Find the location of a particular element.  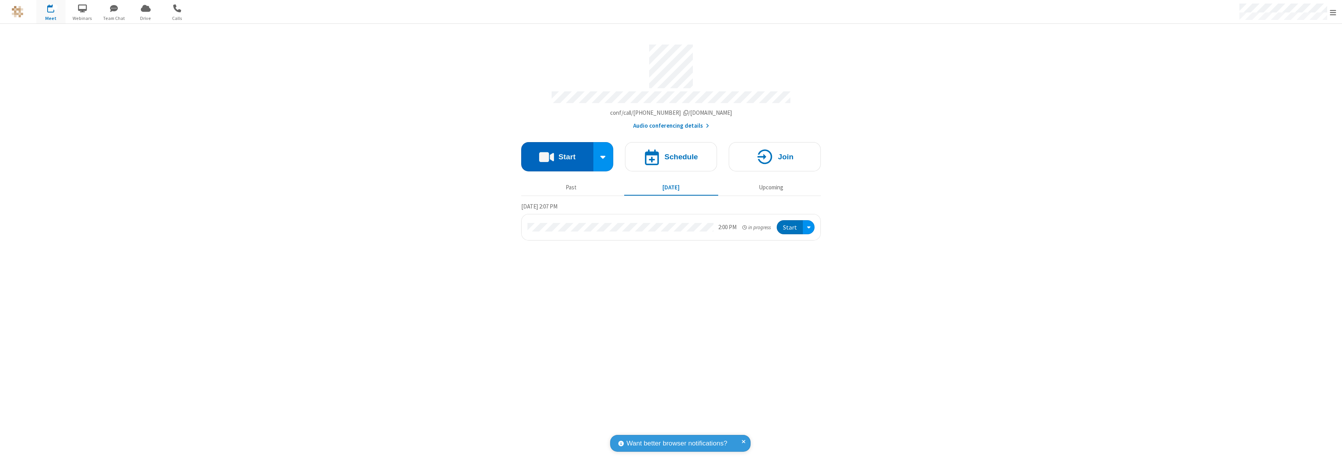

h4: Schedule is located at coordinates (681, 156).